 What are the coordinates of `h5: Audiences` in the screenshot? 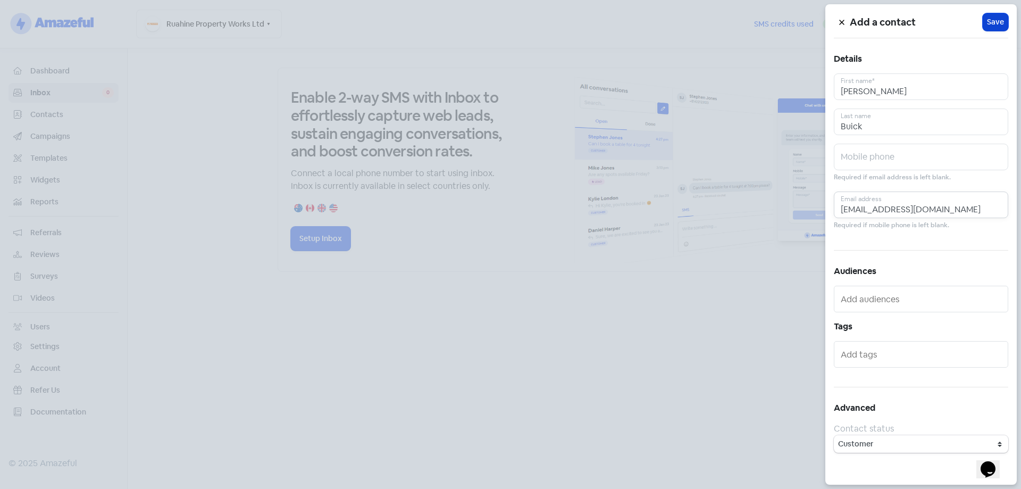 It's located at (921, 271).